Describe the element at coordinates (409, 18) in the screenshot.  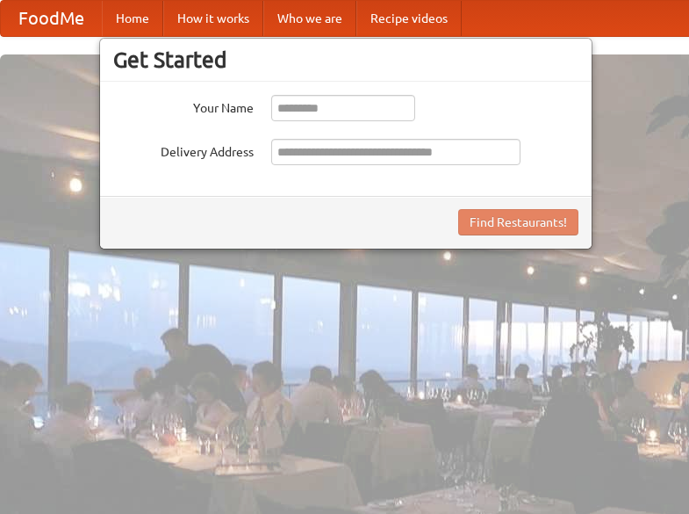
I see `a: Recipe videos` at that location.